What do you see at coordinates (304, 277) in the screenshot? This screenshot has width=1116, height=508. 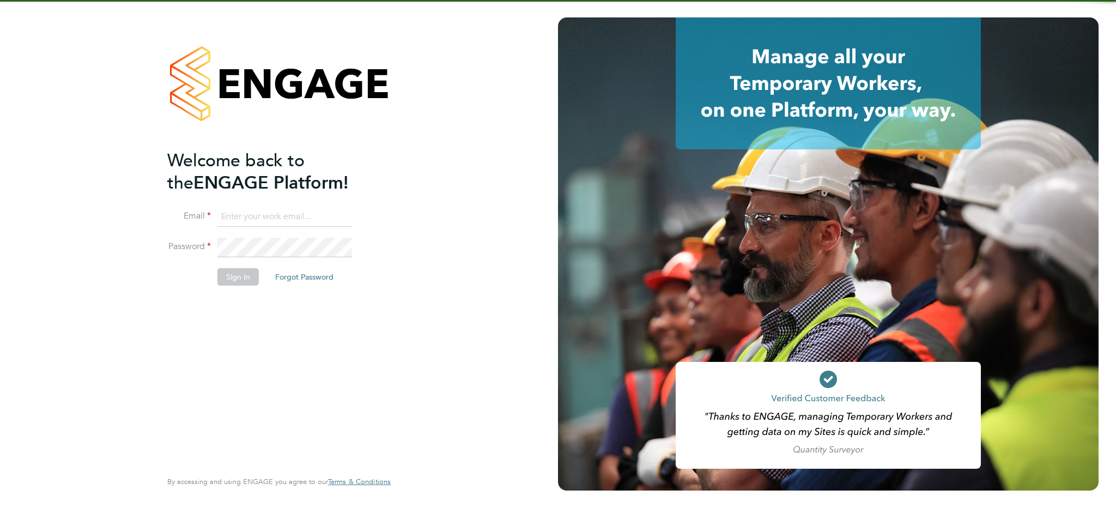 I see `button: Forgot Password` at bounding box center [304, 277].